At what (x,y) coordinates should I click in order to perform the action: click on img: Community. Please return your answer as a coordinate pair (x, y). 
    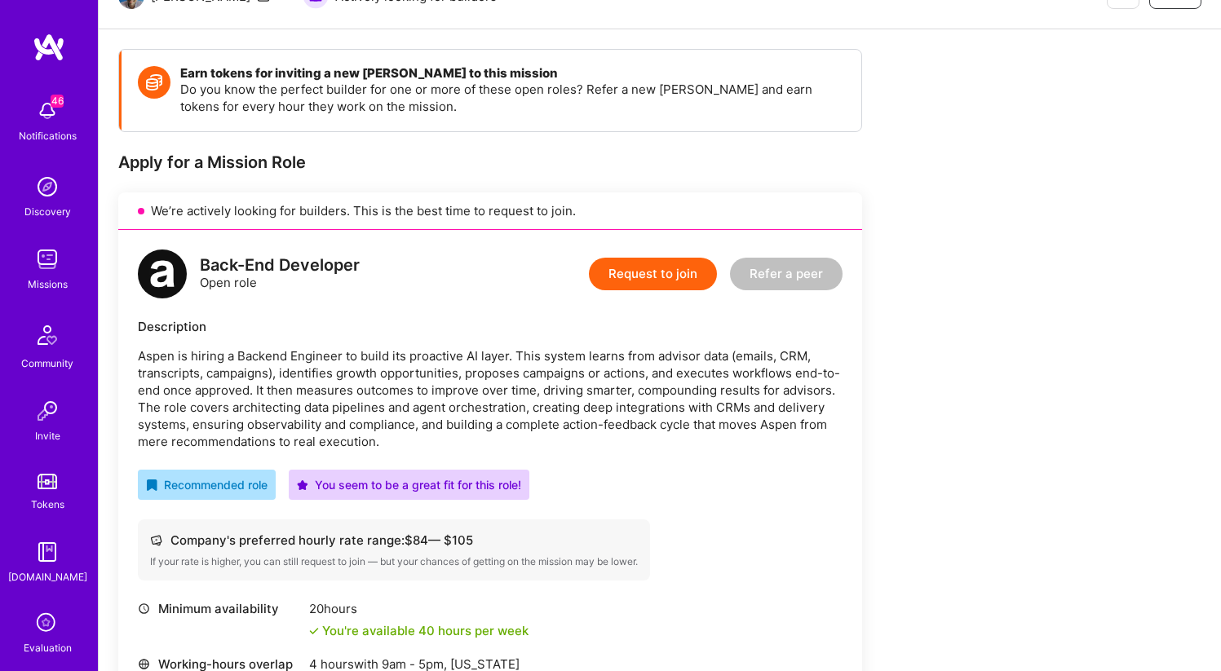
    Looking at the image, I should click on (47, 335).